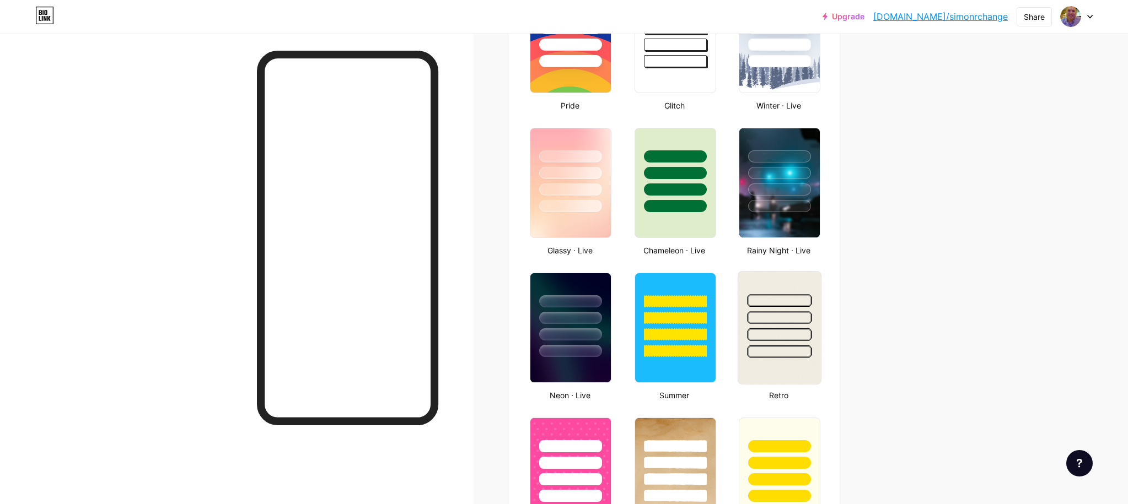  I want to click on div: Winter · Live, so click(778, 105).